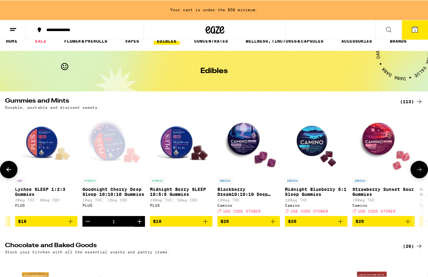 This screenshot has width=428, height=277. Describe the element at coordinates (40, 41) in the screenshot. I see `a: SALE` at that location.